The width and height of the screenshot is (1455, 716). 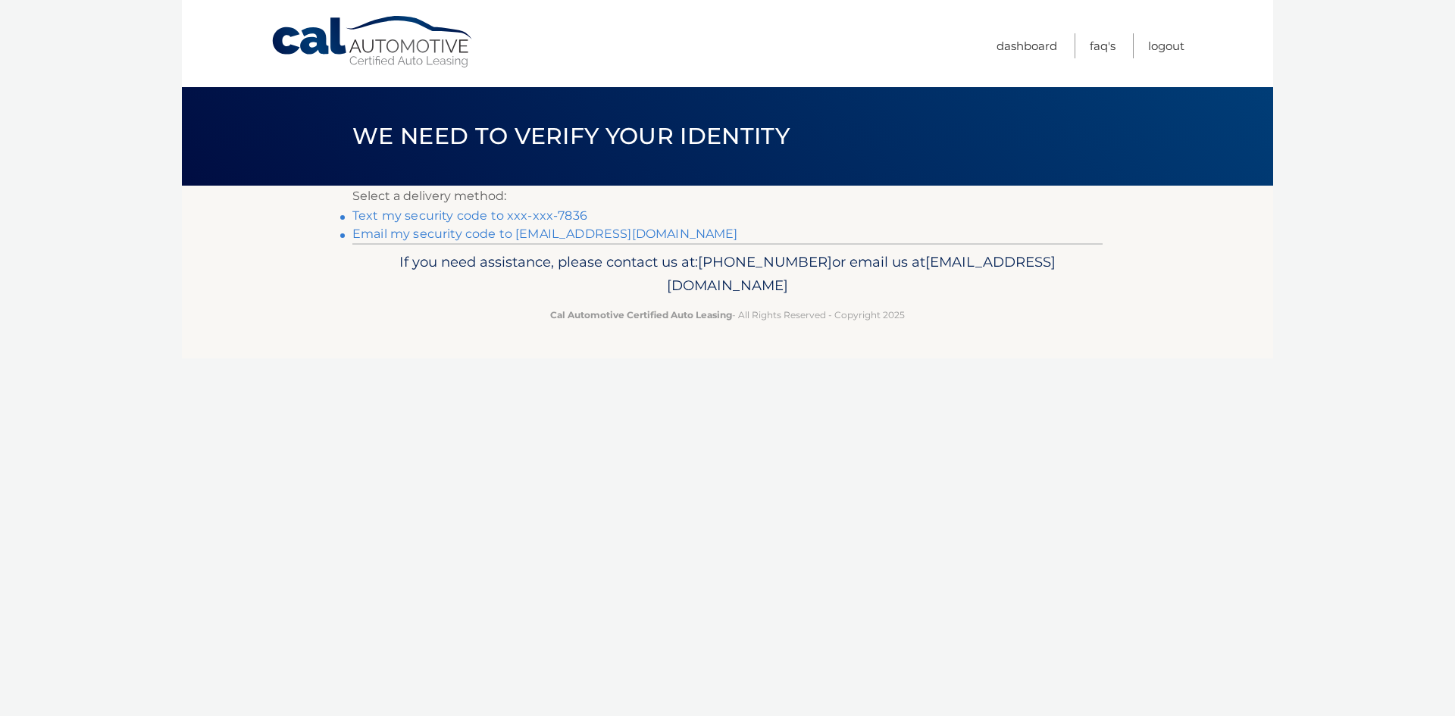 What do you see at coordinates (641, 314) in the screenshot?
I see `strong: Cal Automotive Certified Auto Leasing` at bounding box center [641, 314].